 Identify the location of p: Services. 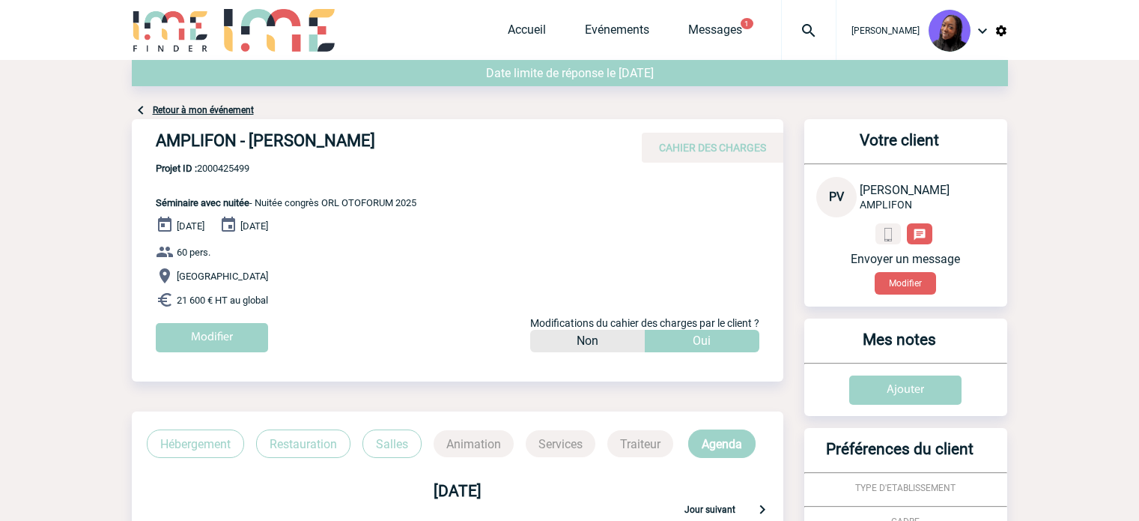
(560, 444).